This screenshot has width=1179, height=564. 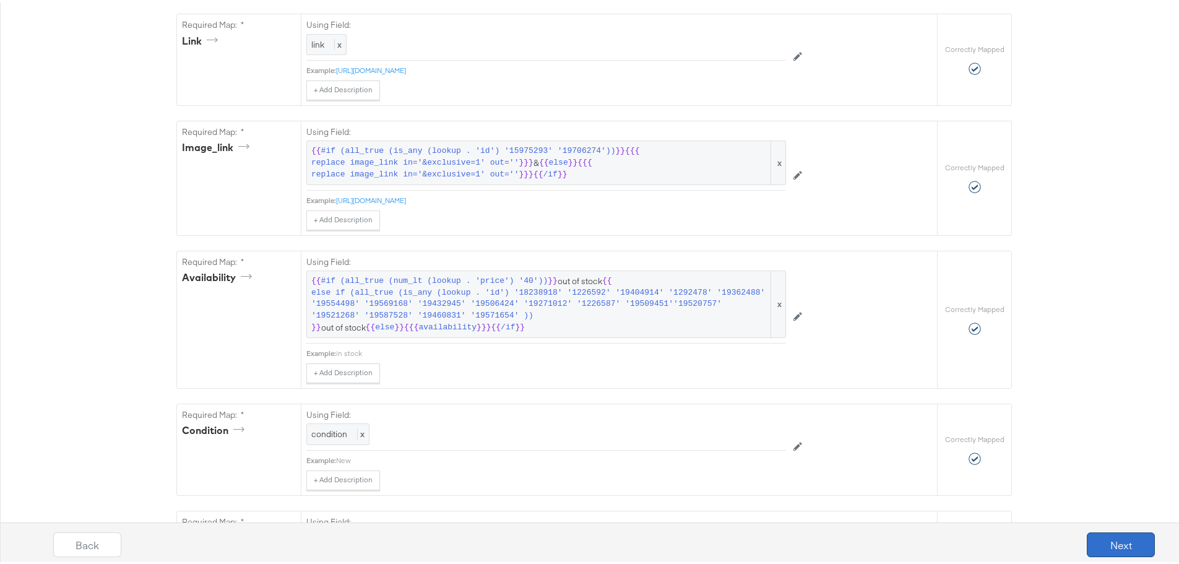 I want to click on span: condition, so click(x=329, y=431).